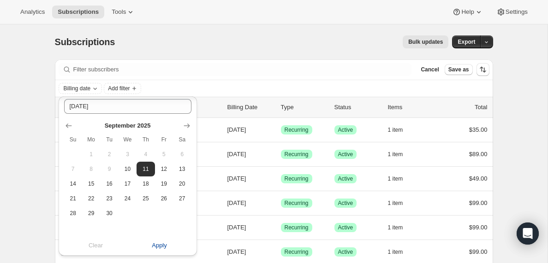 This screenshot has width=548, height=263. What do you see at coordinates (122, 89) in the screenshot?
I see `button: Add filter` at bounding box center [122, 89].